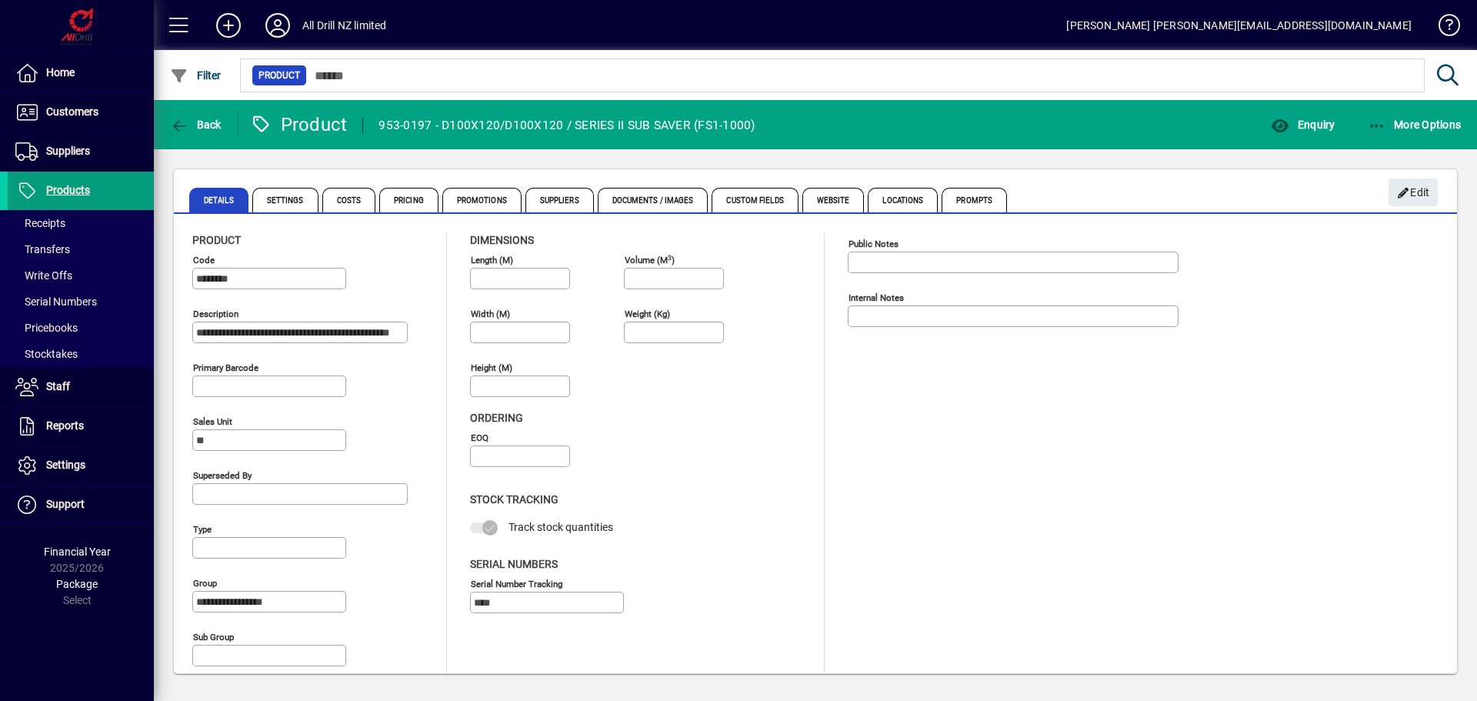 The width and height of the screenshot is (1477, 701). Describe the element at coordinates (81, 466) in the screenshot. I see `a: Settings` at that location.